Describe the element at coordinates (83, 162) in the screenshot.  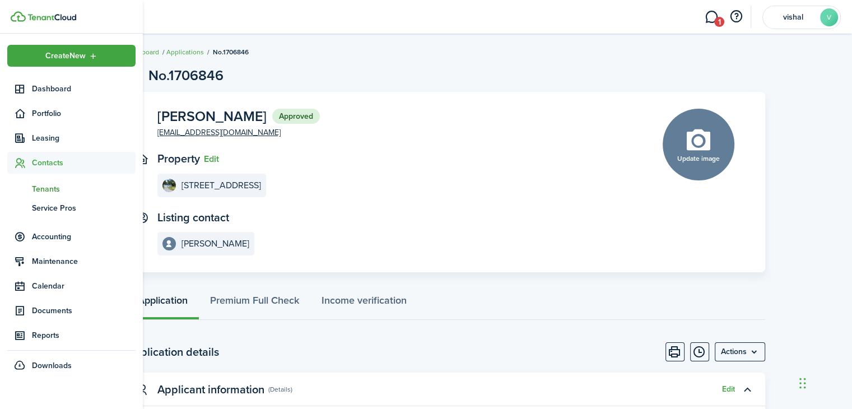
I see `span: Contacts` at that location.